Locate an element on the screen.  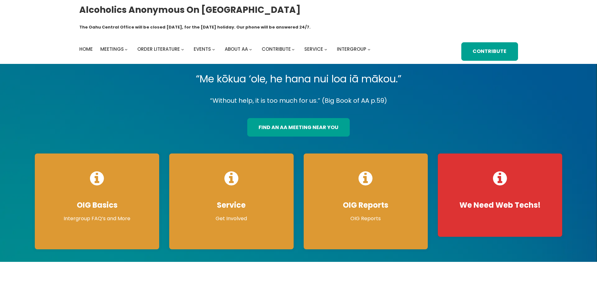
a: Intergroup is located at coordinates (352, 49).